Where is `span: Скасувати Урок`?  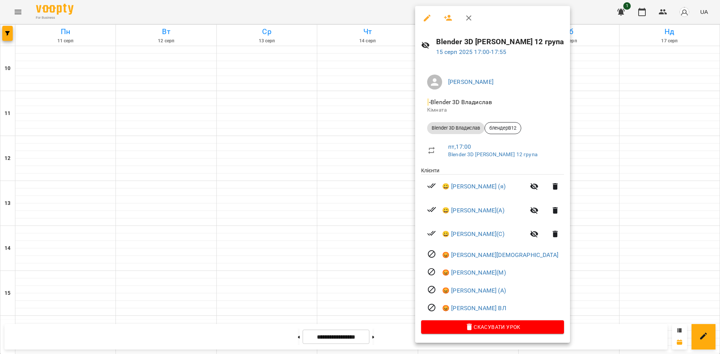 span: Скасувати Урок is located at coordinates (493, 327).